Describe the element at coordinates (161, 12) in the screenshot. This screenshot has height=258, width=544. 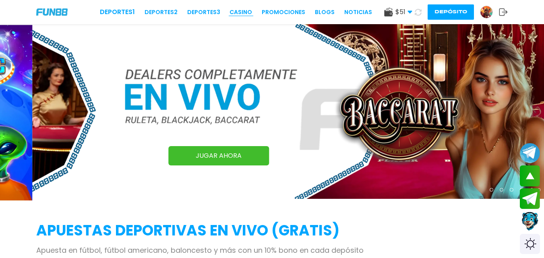
I see `a: Deportes2` at that location.